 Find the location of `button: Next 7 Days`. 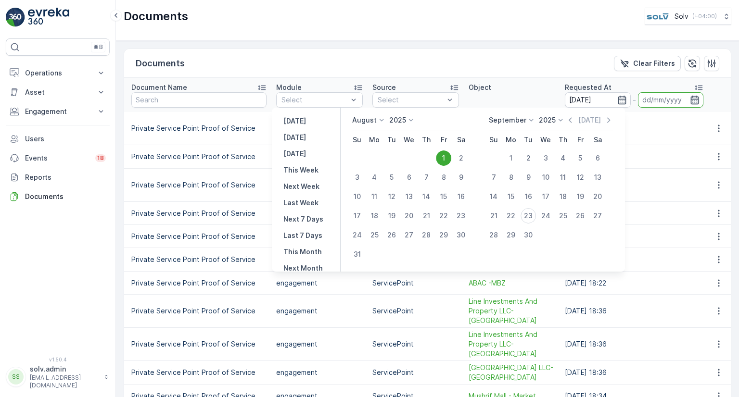

button: Next 7 Days is located at coordinates (303, 219).